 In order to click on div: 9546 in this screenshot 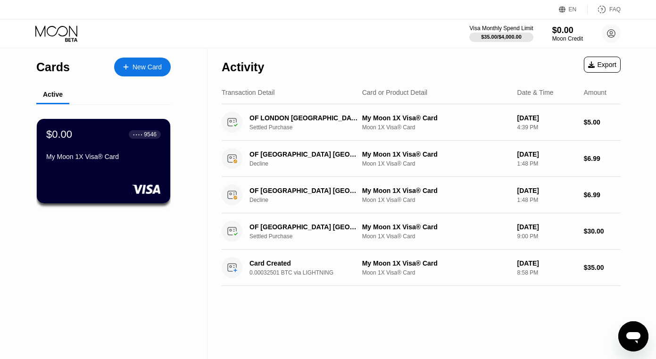, I will do `click(150, 134)`.